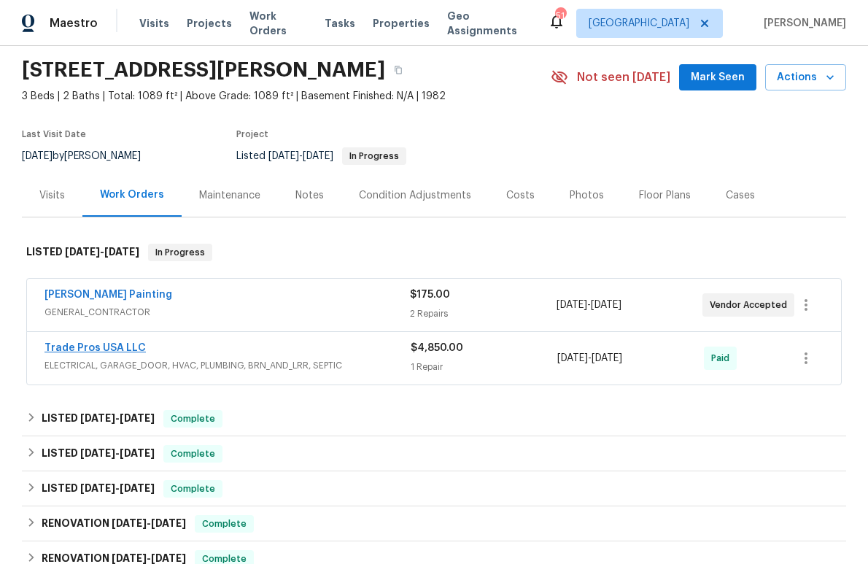 This screenshot has width=868, height=564. Describe the element at coordinates (227, 312) in the screenshot. I see `span: GENERAL_CONTRACTOR` at that location.